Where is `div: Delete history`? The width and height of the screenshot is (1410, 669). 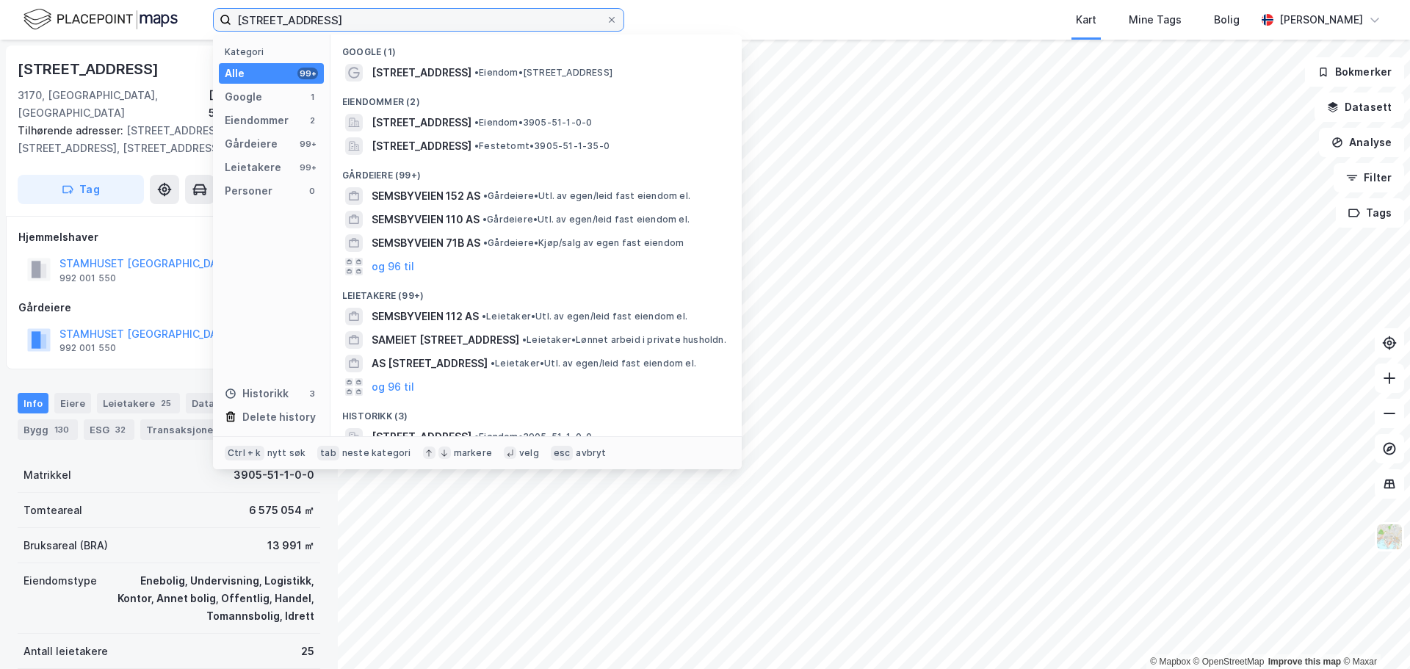 div: Delete history is located at coordinates (279, 417).